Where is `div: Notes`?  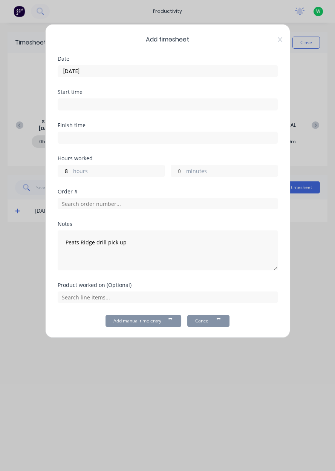
div: Notes is located at coordinates (168, 224).